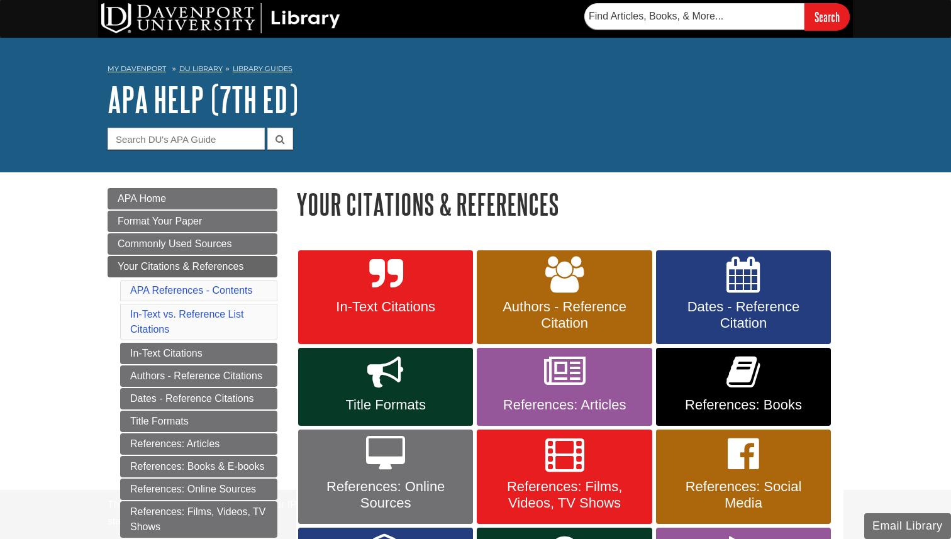 This screenshot has width=951, height=539. What do you see at coordinates (186, 138) in the screenshot?
I see `input: Search DU's APA Guide` at bounding box center [186, 138].